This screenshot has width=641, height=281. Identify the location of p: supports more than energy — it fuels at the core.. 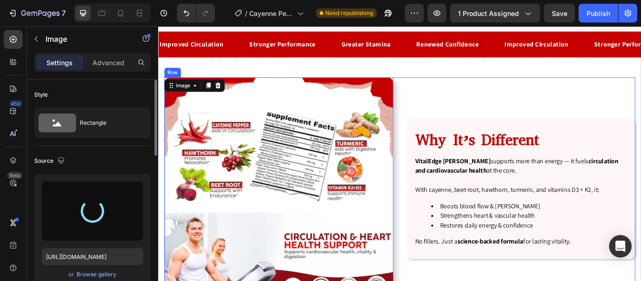
(423, 163).